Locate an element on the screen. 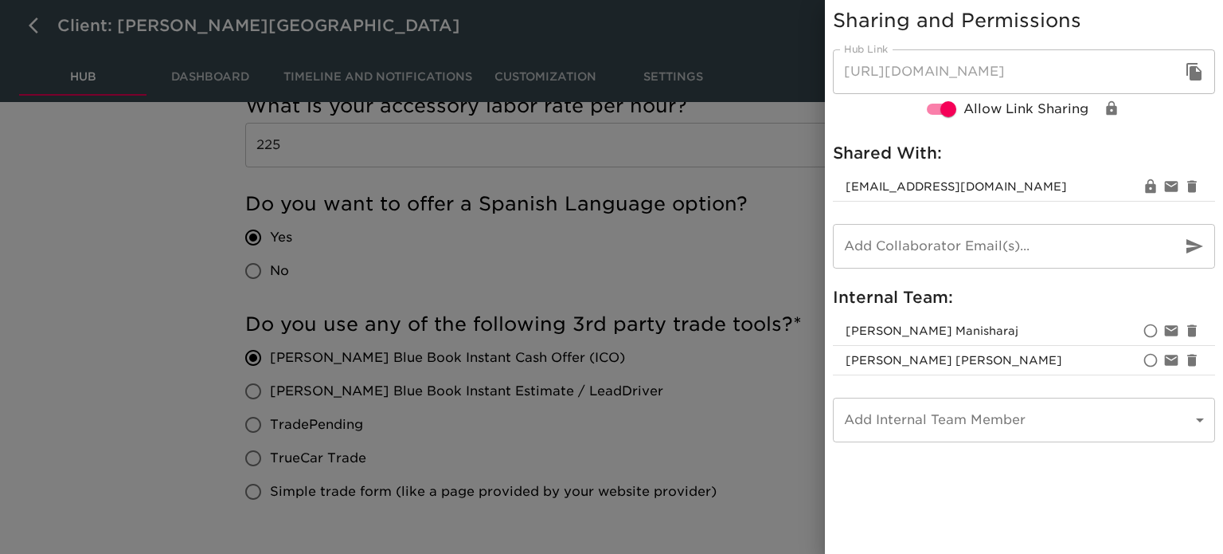 The image size is (1223, 554). span: Allow Link Sharing is located at coordinates (1026, 109).